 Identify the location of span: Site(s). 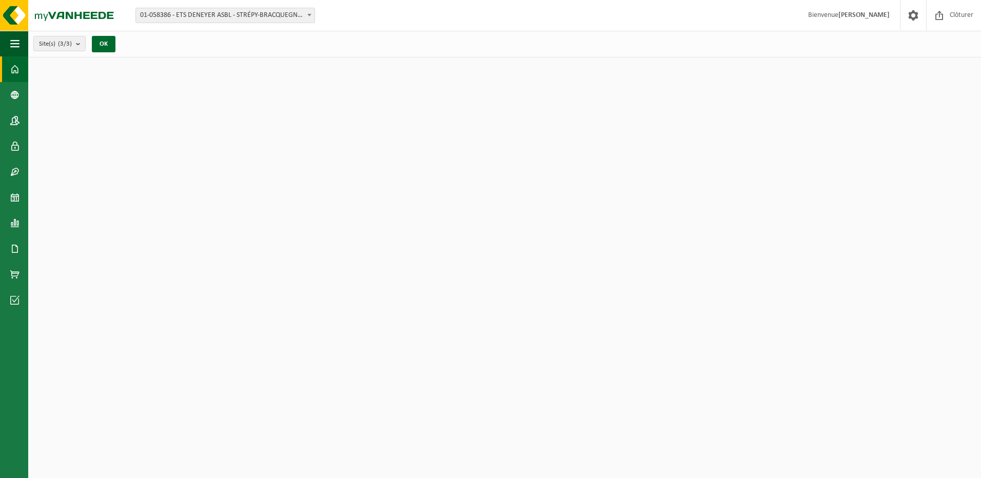
(55, 44).